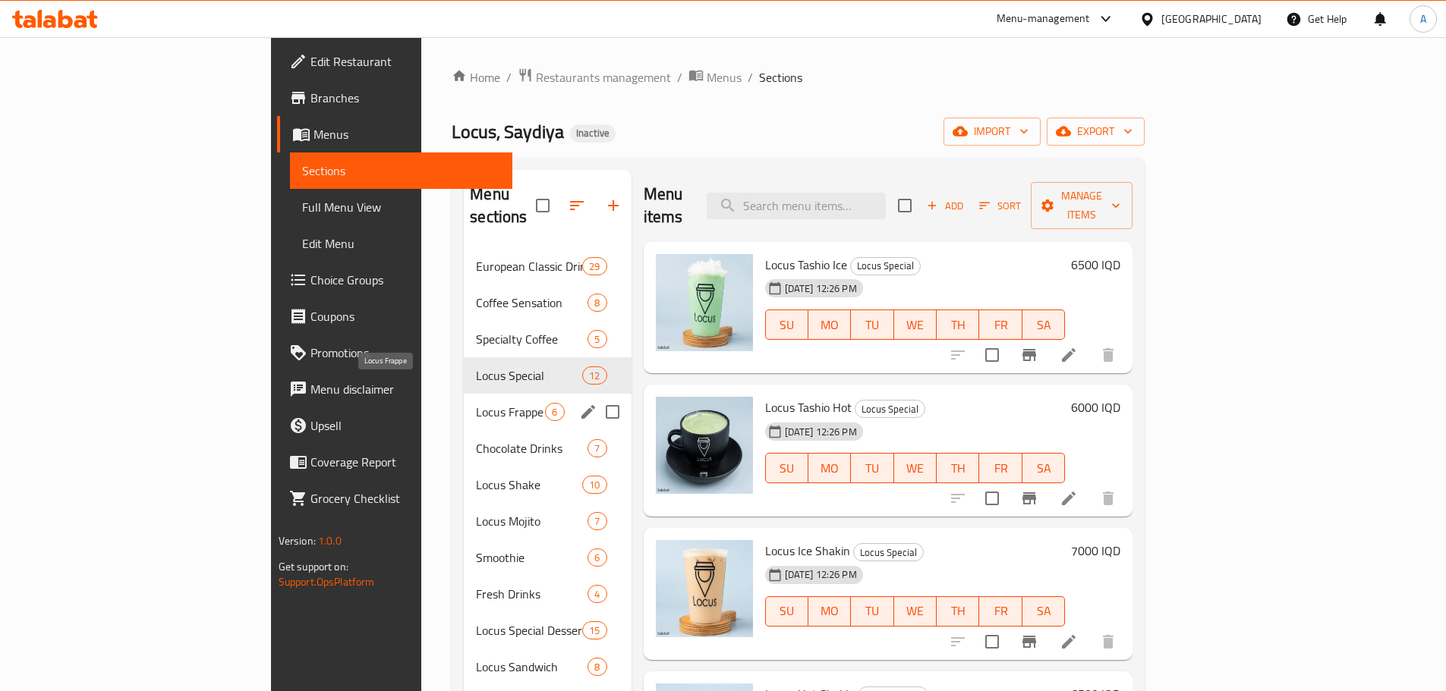 This screenshot has width=1446, height=691. Describe the element at coordinates (395, 61) in the screenshot. I see `a: Edit Restaurant` at that location.